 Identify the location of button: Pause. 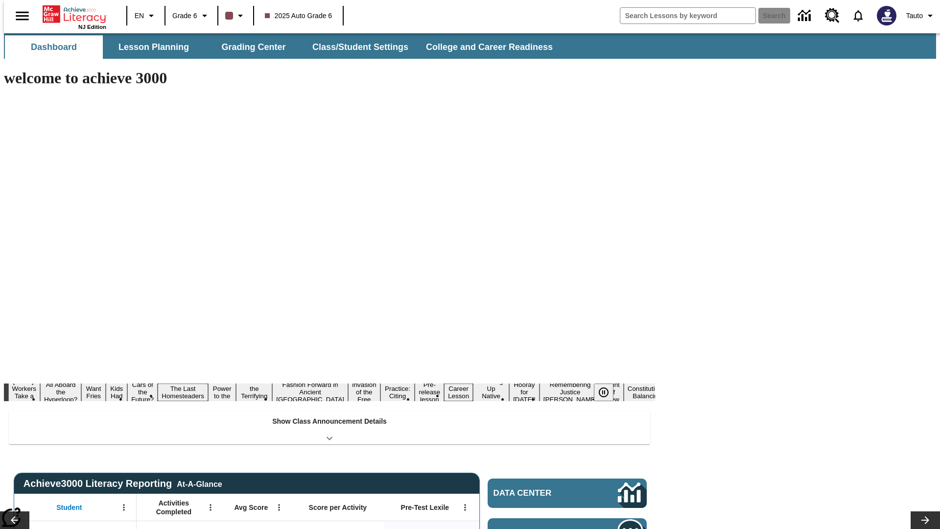
(604, 392).